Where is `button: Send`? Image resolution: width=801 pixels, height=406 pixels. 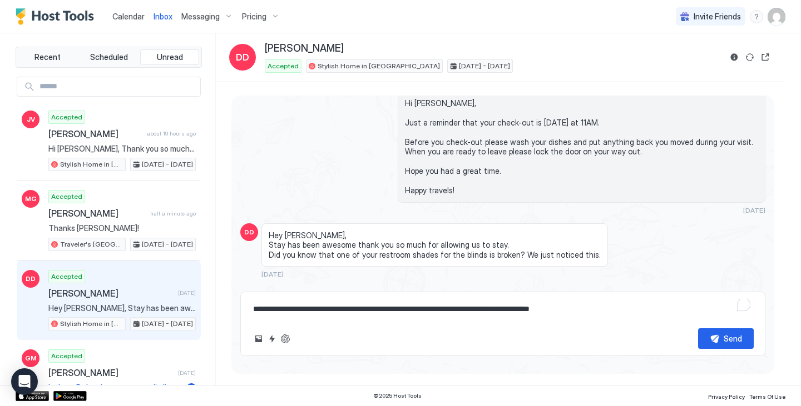 button: Send is located at coordinates (725, 339).